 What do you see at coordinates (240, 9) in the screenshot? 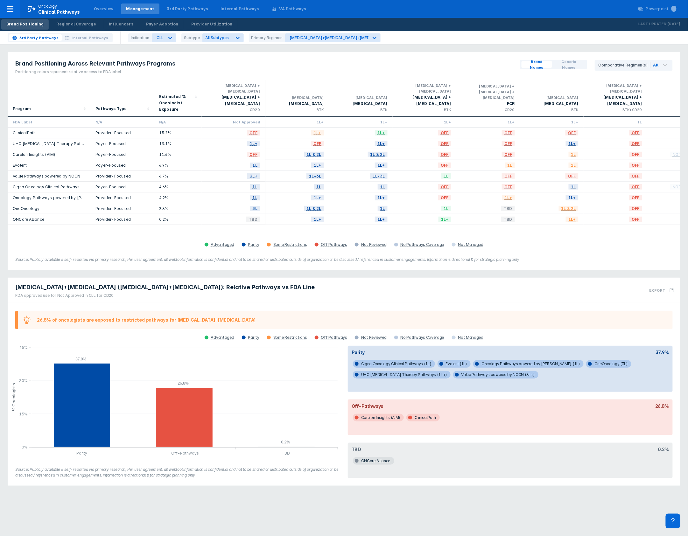
I see `a: Internal Pathways` at bounding box center [240, 9].